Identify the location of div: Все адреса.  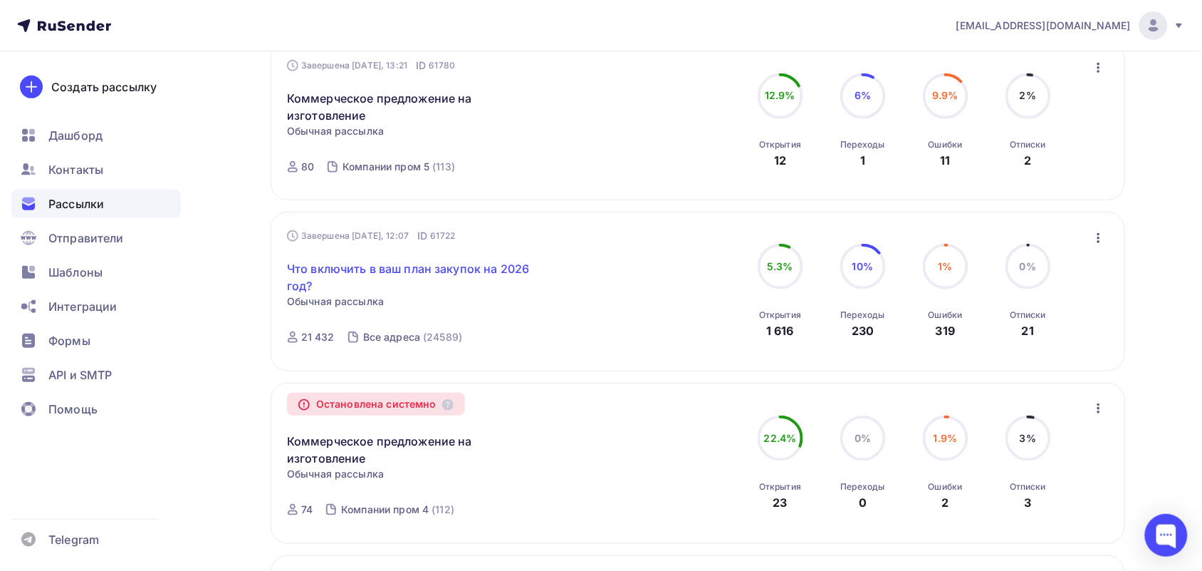
(392, 337).